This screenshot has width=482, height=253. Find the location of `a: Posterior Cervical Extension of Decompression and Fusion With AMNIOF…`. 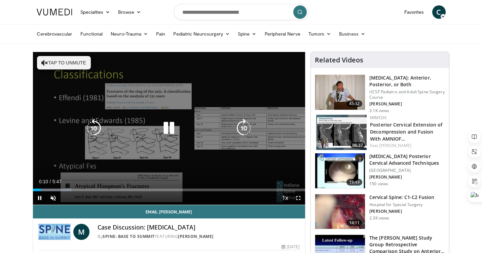

a: Posterior Cervical Extension of Decompression and Fusion With AMNIOF… is located at coordinates (406, 132).